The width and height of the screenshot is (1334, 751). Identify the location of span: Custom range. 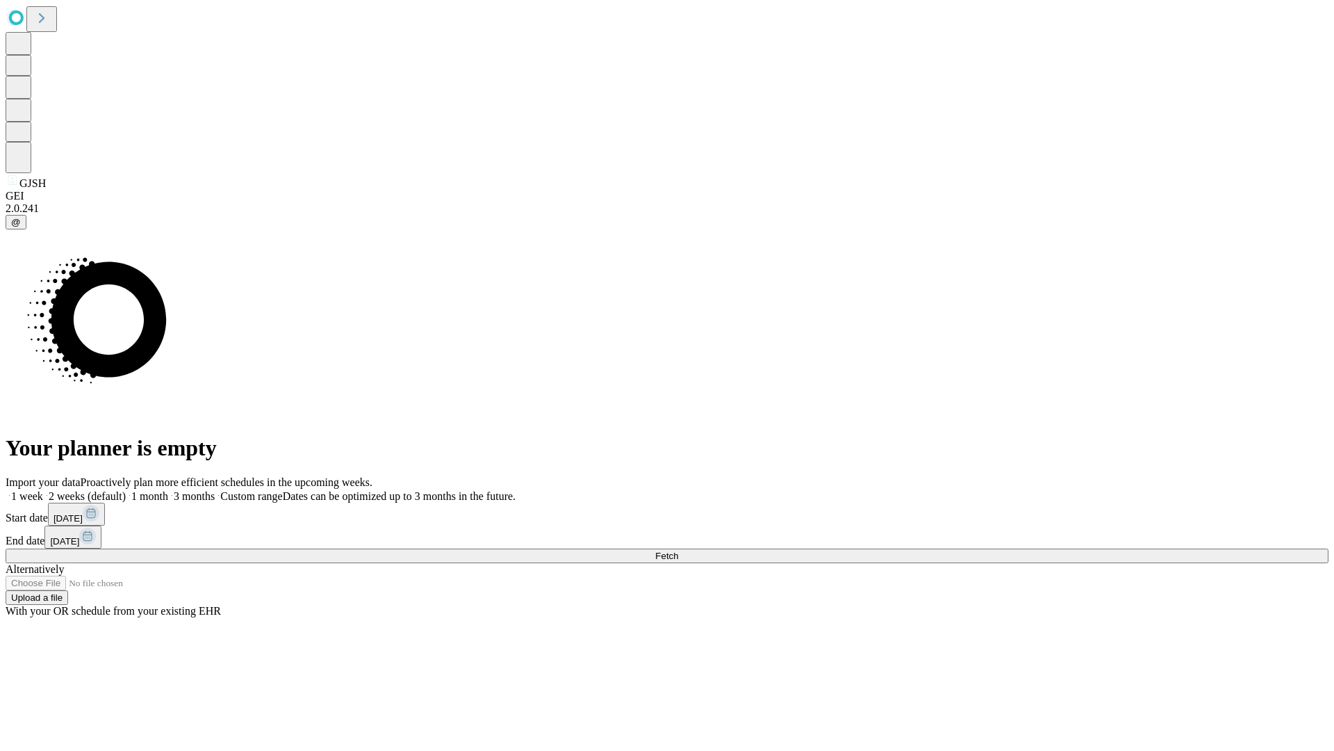
(251, 496).